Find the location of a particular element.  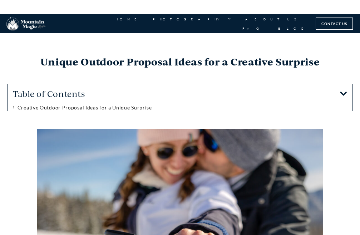

h3: Table of Contents is located at coordinates (176, 94).